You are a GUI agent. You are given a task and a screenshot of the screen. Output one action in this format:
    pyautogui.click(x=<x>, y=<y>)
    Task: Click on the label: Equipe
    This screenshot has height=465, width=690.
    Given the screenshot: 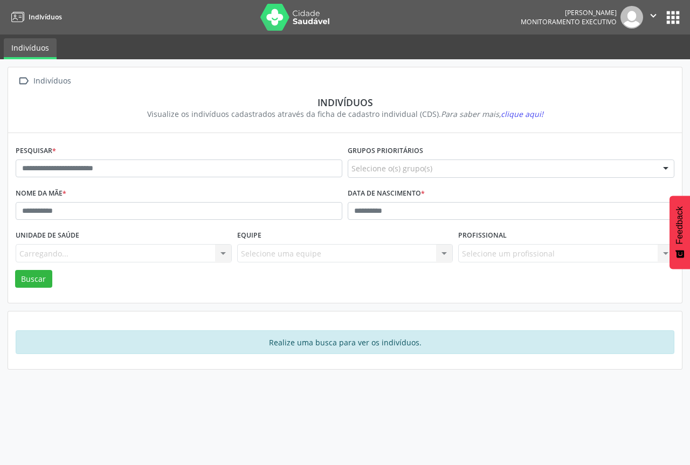 What is the action you would take?
    pyautogui.click(x=249, y=235)
    